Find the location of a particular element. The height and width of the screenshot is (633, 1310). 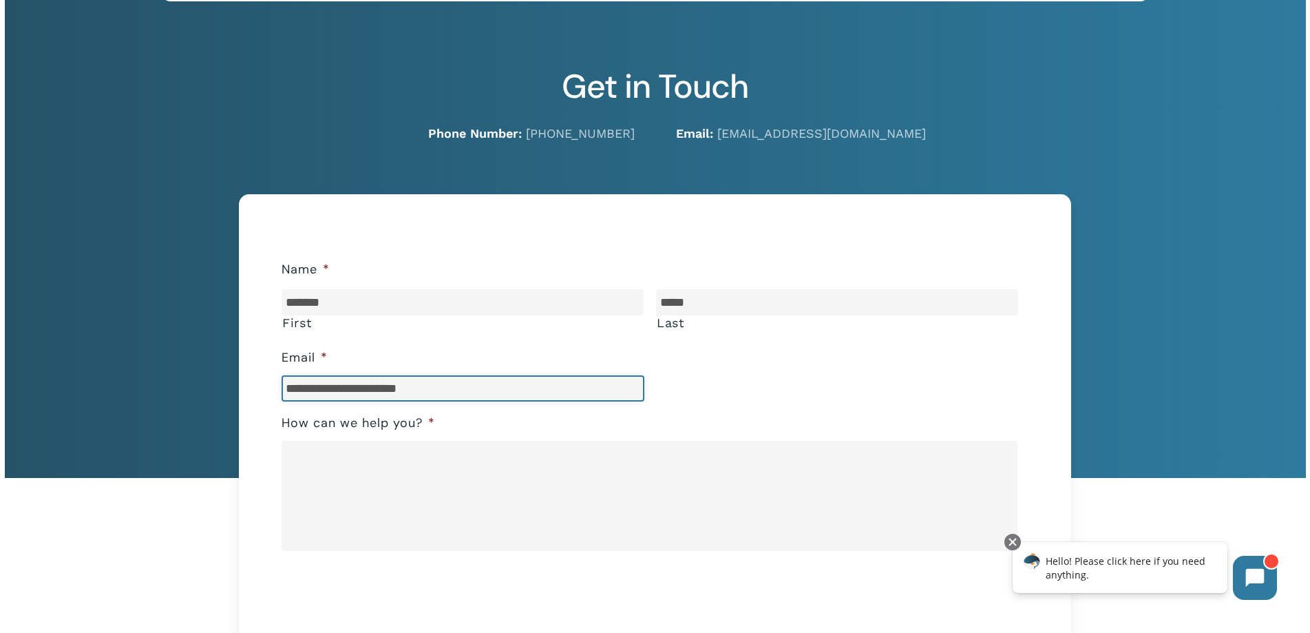

label: How can we help you? is located at coordinates (358, 423).